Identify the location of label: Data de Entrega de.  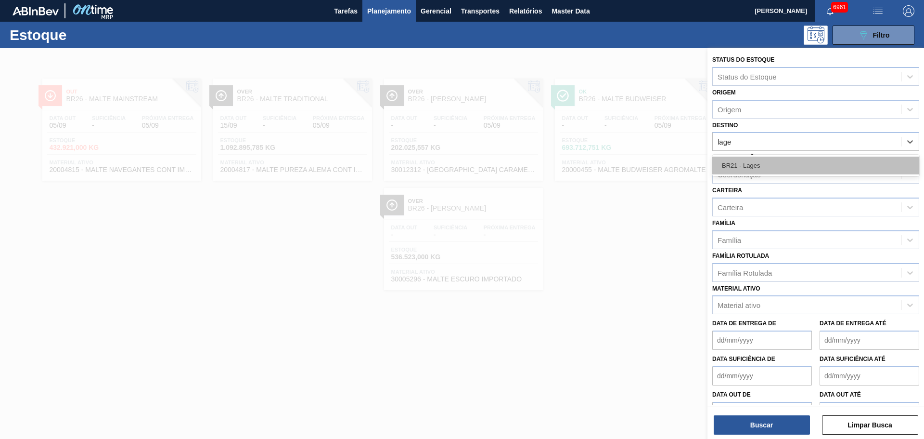
(744, 323).